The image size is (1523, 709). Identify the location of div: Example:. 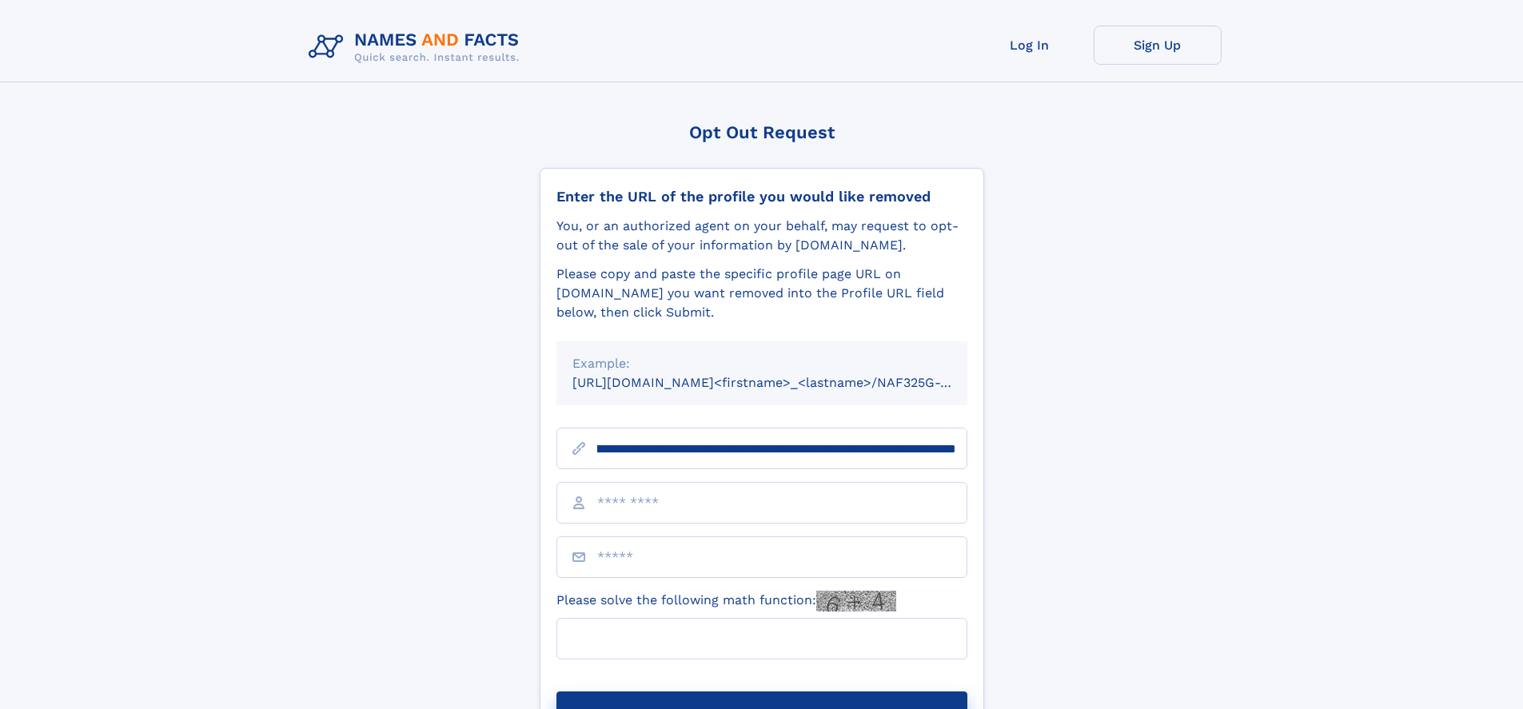
(762, 364).